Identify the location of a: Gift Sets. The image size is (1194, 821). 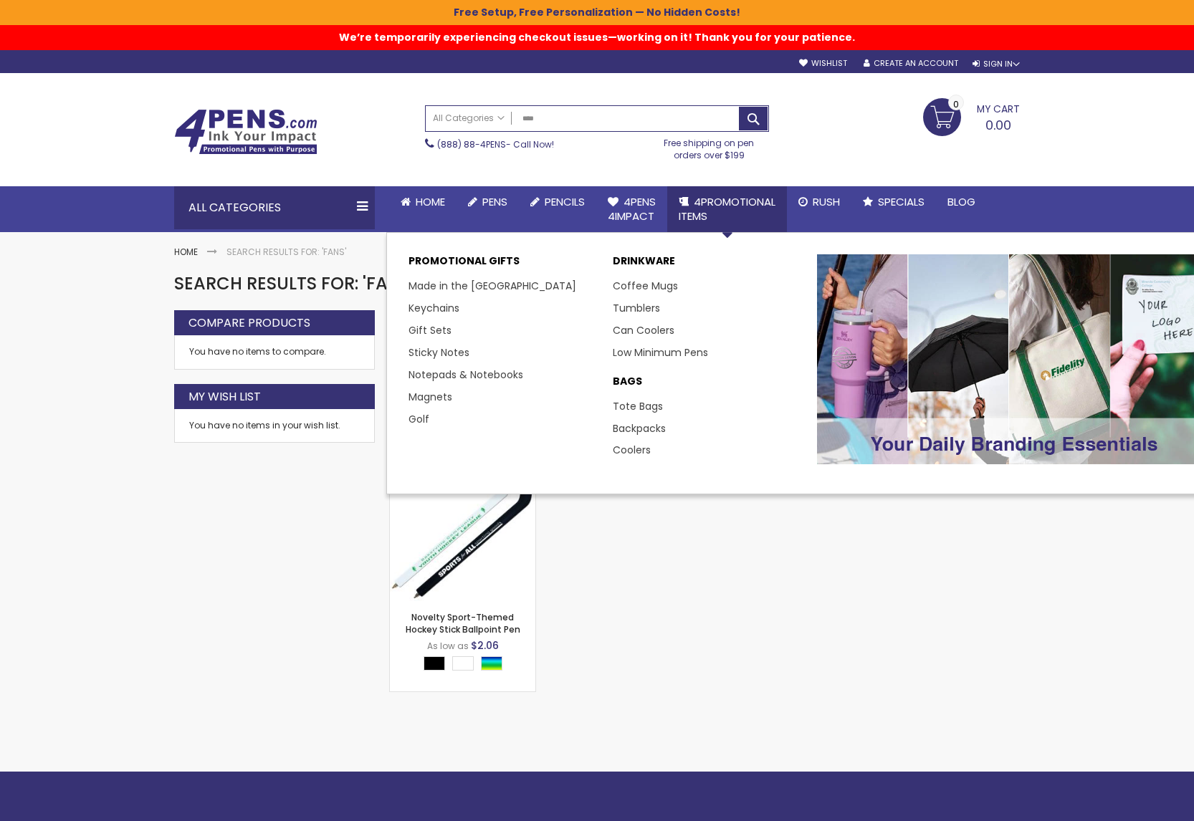
(430, 330).